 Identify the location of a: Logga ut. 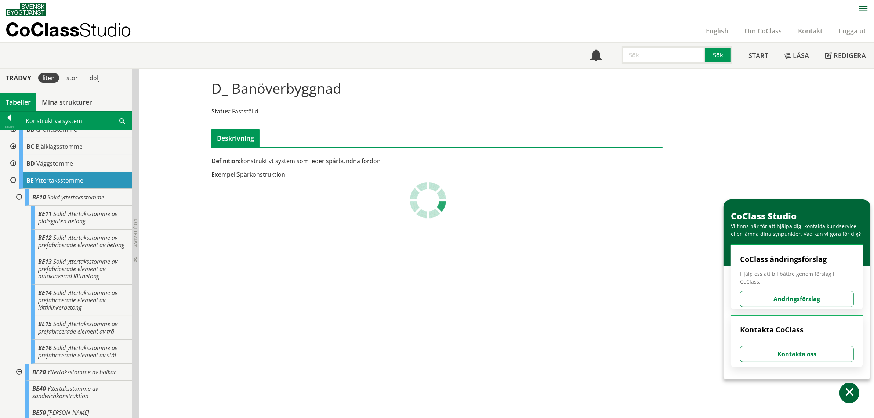
(852, 31).